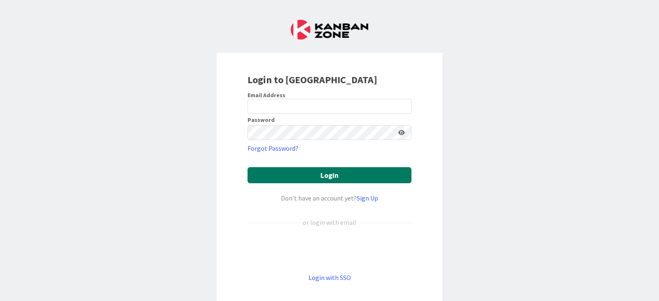  What do you see at coordinates (329, 277) in the screenshot?
I see `a: Login with SSO` at bounding box center [329, 277].